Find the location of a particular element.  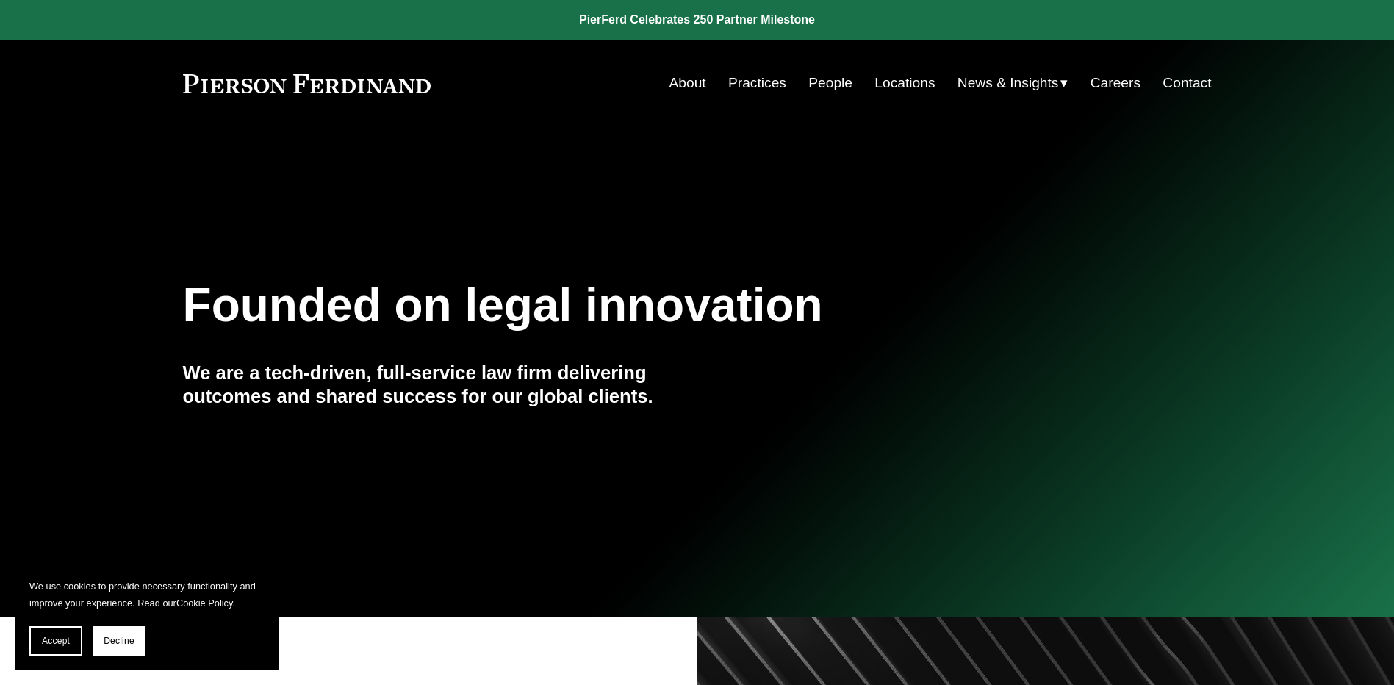

a: Careers is located at coordinates (1115, 83).